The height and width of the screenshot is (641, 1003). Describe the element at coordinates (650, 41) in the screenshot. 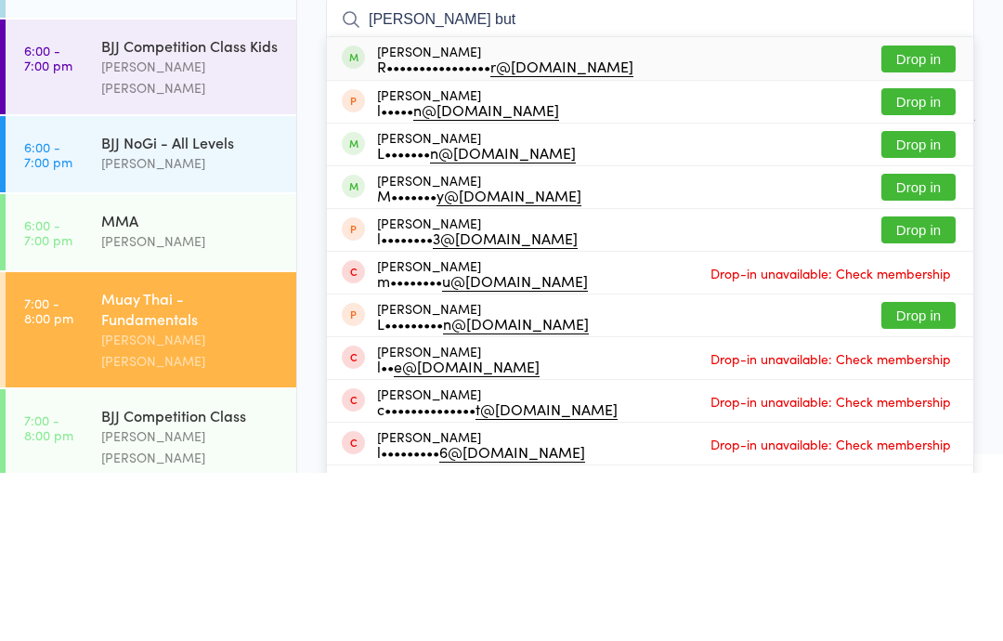

I see `h2: Muay Thai - Fundamentals Check-in` at that location.